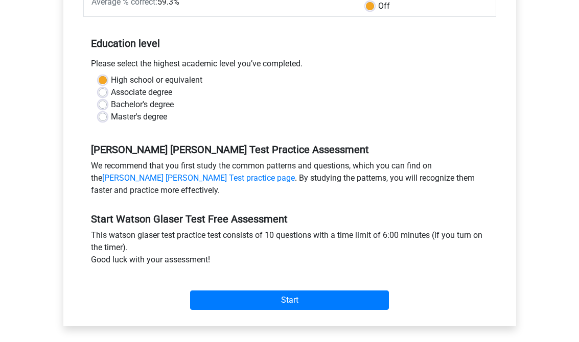 The height and width of the screenshot is (342, 579). What do you see at coordinates (142, 105) in the screenshot?
I see `label: Bachelor's degree` at bounding box center [142, 105].